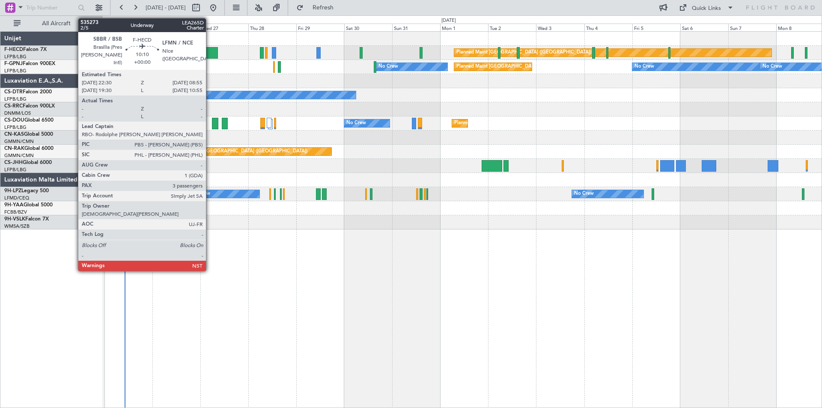 The height and width of the screenshot is (408, 822). I want to click on a: CS-DTRFalcon 2000, so click(28, 92).